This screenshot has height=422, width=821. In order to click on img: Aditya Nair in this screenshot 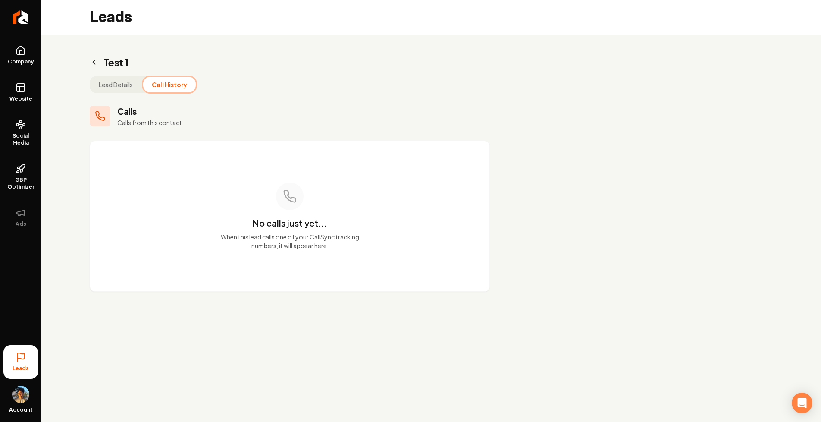, I will do `click(21, 394)`.